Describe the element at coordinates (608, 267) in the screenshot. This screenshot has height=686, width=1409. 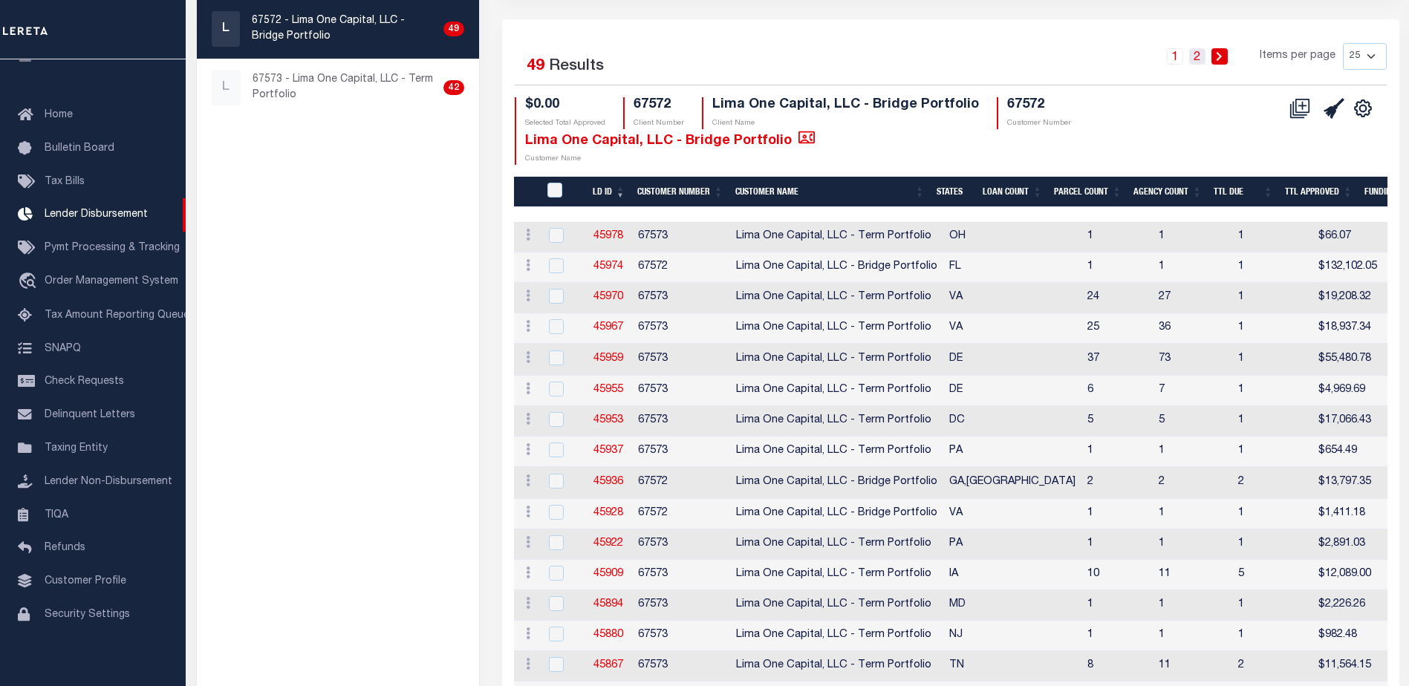
I see `a: 45974` at that location.